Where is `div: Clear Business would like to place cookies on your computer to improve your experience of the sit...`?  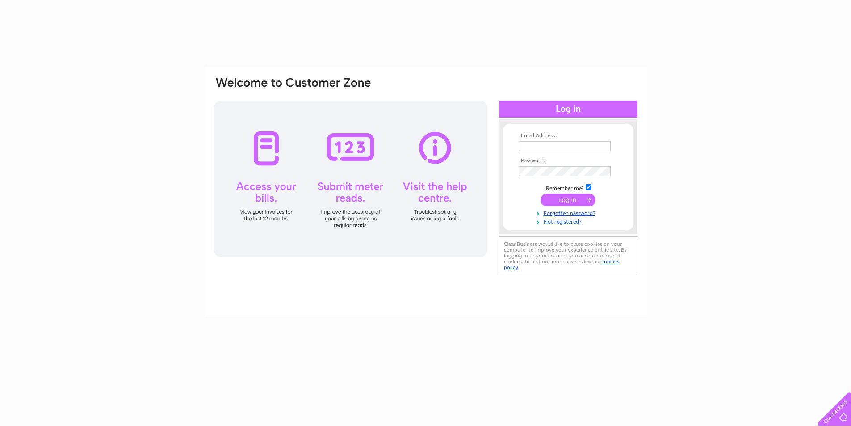 div: Clear Business would like to place cookies on your computer to improve your experience of the sit... is located at coordinates (568, 256).